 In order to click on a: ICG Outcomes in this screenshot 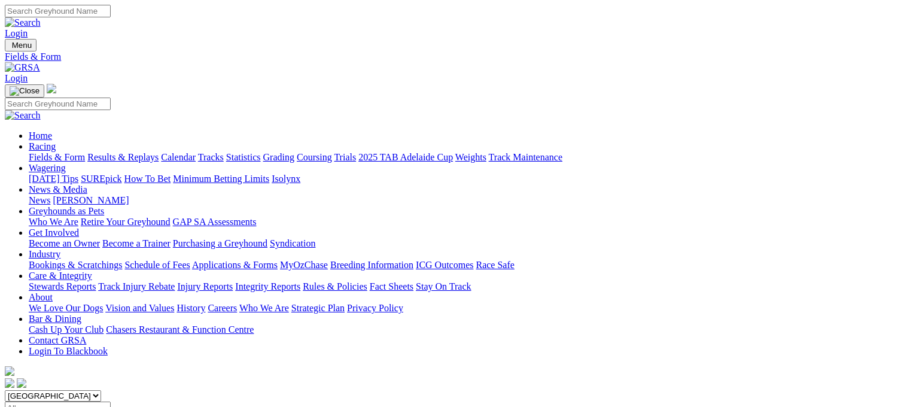, I will do `click(445, 265)`.